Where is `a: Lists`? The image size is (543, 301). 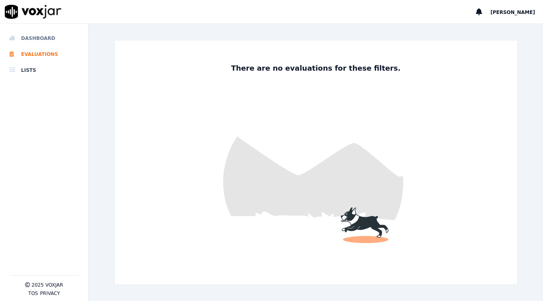
a: Lists is located at coordinates (44, 70).